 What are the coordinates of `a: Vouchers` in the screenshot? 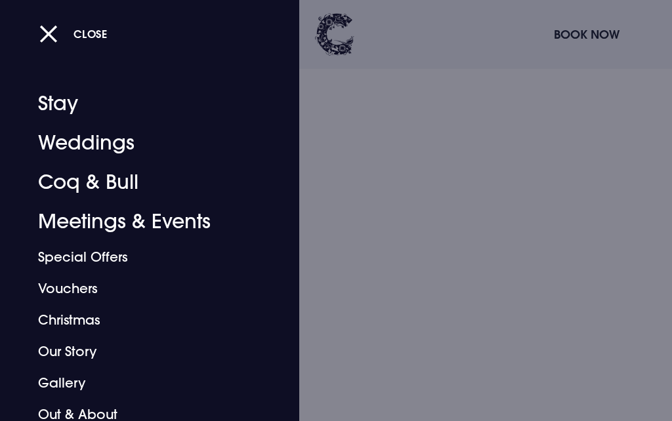 It's located at (142, 289).